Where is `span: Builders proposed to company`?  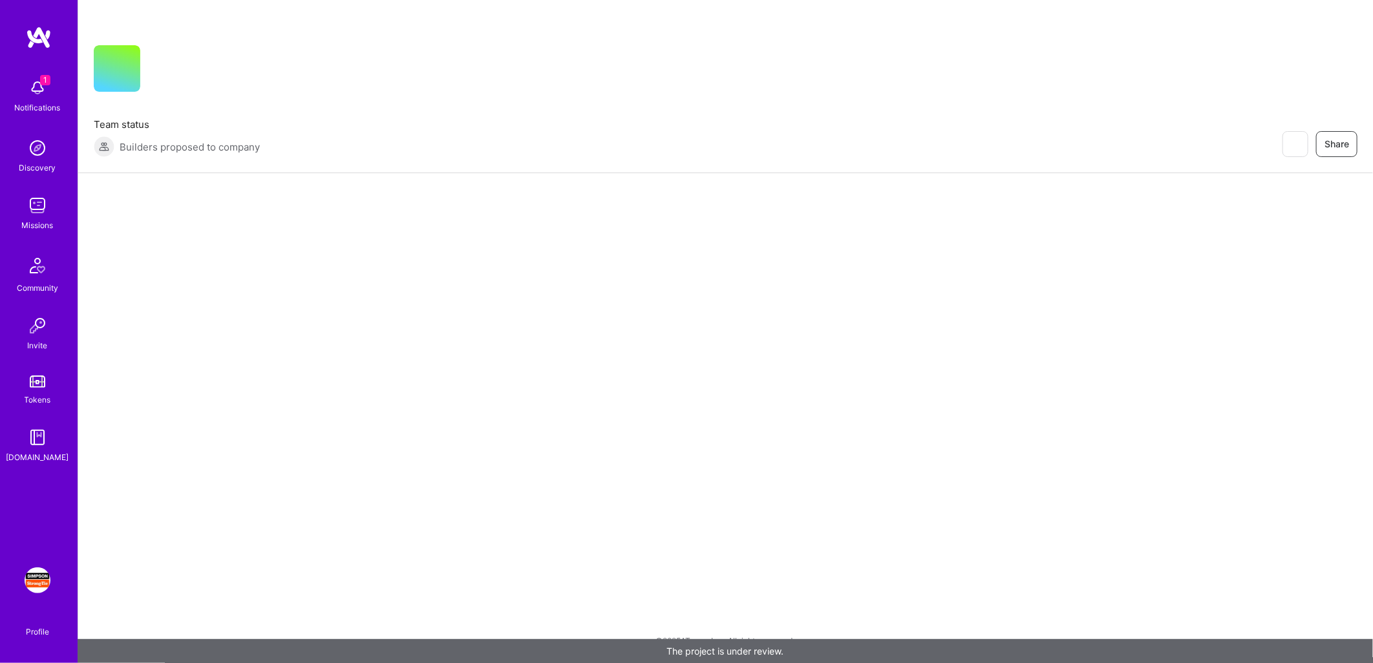 span: Builders proposed to company is located at coordinates (189, 147).